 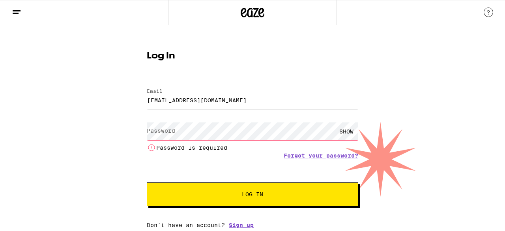 I want to click on input: Email, so click(x=253, y=100).